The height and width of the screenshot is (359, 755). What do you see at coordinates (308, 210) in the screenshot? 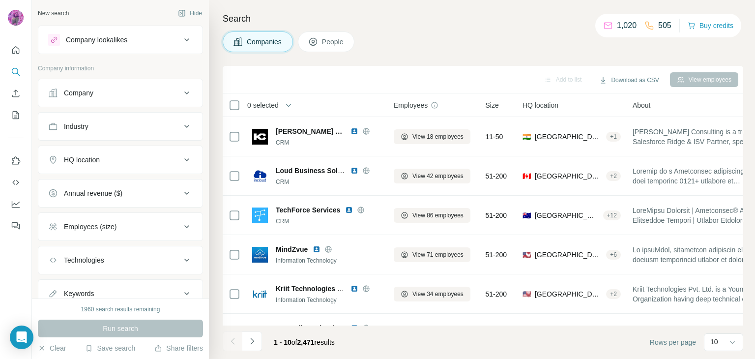
I see `span: TechForce Services` at bounding box center [308, 210].